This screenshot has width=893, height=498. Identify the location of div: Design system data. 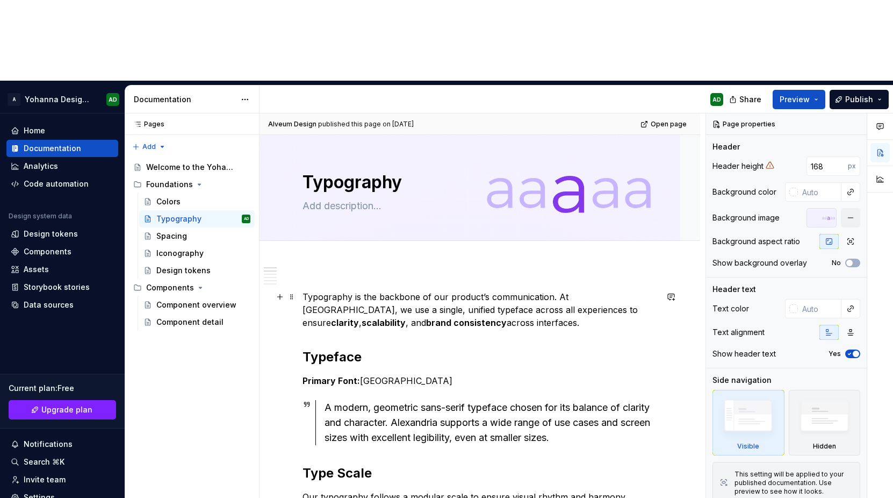
(40, 216).